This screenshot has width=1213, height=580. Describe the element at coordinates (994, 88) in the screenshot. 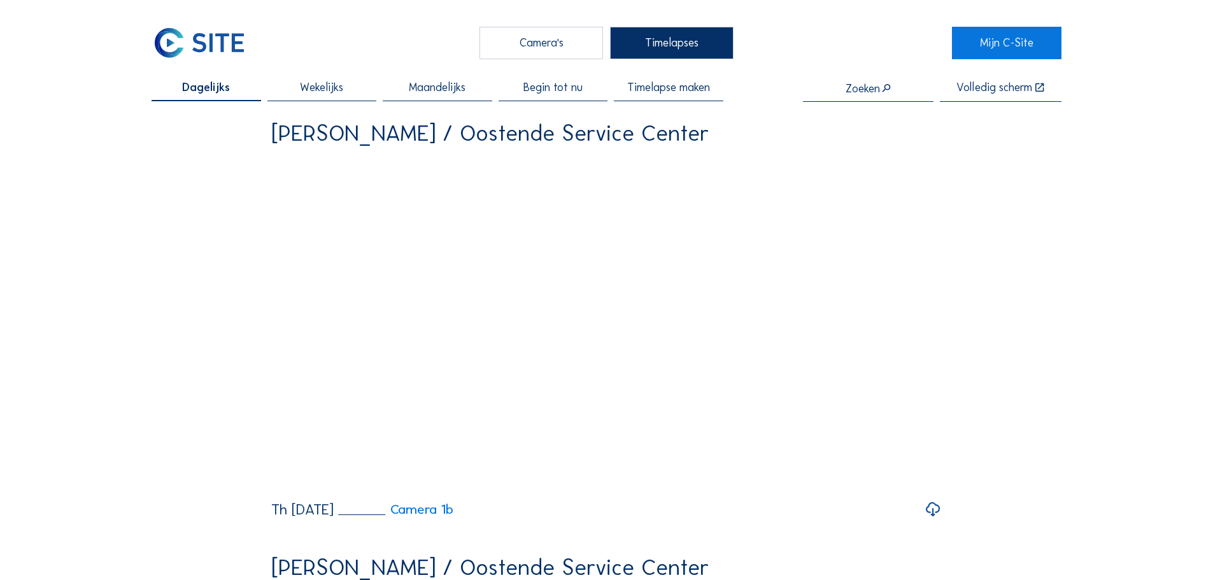

I see `div: Volledig scherm` at that location.